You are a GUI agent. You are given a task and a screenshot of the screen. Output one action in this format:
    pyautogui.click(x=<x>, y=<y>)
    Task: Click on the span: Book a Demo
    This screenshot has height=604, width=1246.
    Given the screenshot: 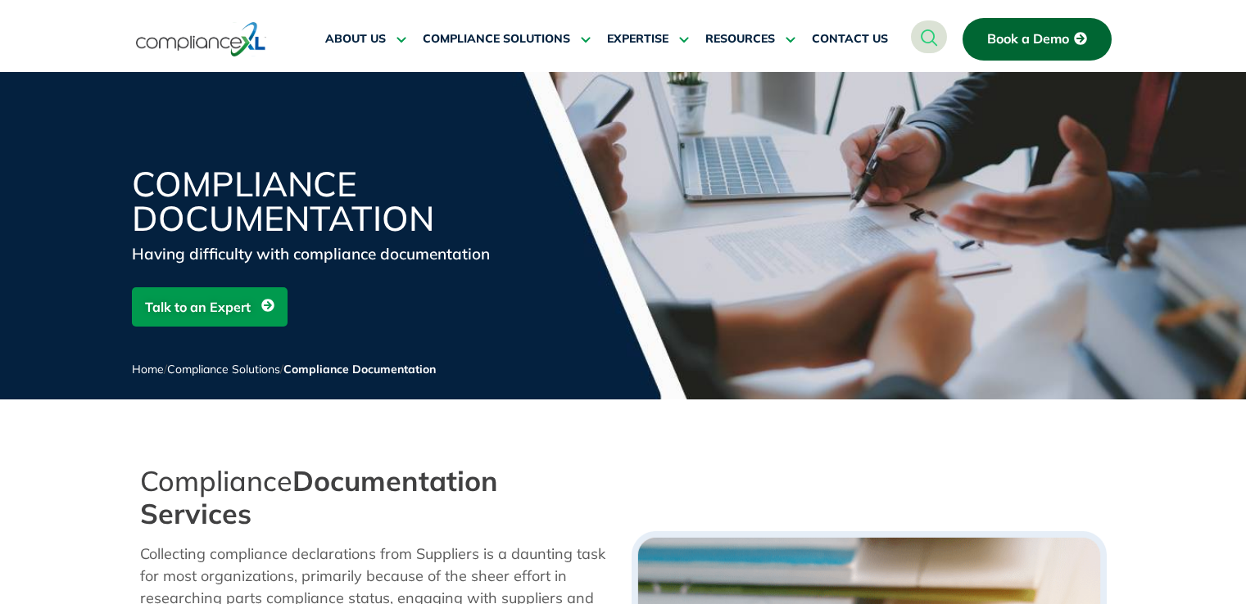 What is the action you would take?
    pyautogui.click(x=1028, y=39)
    